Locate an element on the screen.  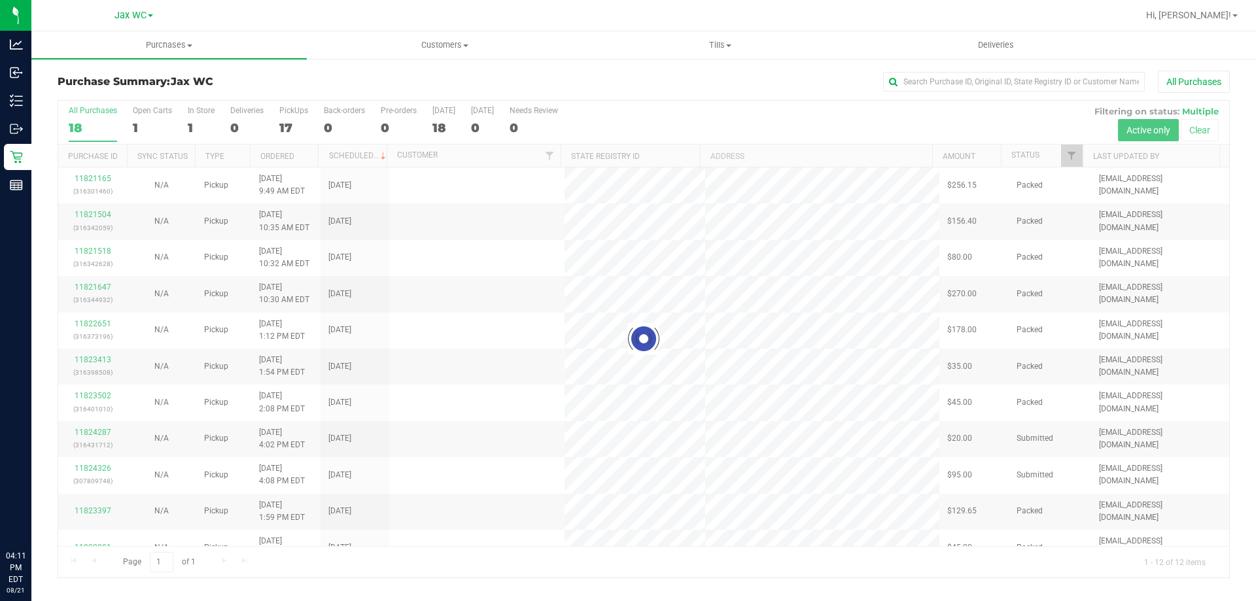
inline-svg: Outbound is located at coordinates (16, 129).